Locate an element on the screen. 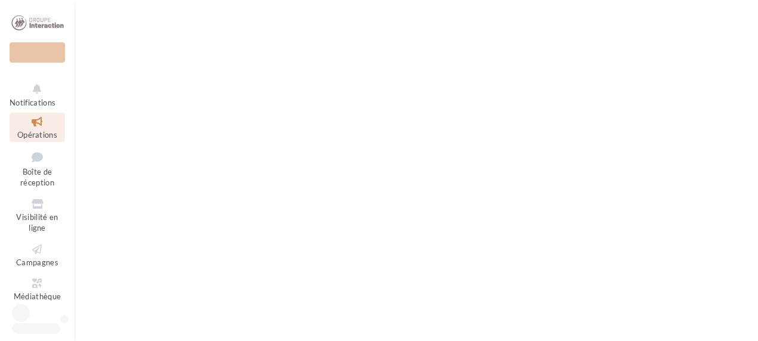  span: Opérations is located at coordinates (37, 135).